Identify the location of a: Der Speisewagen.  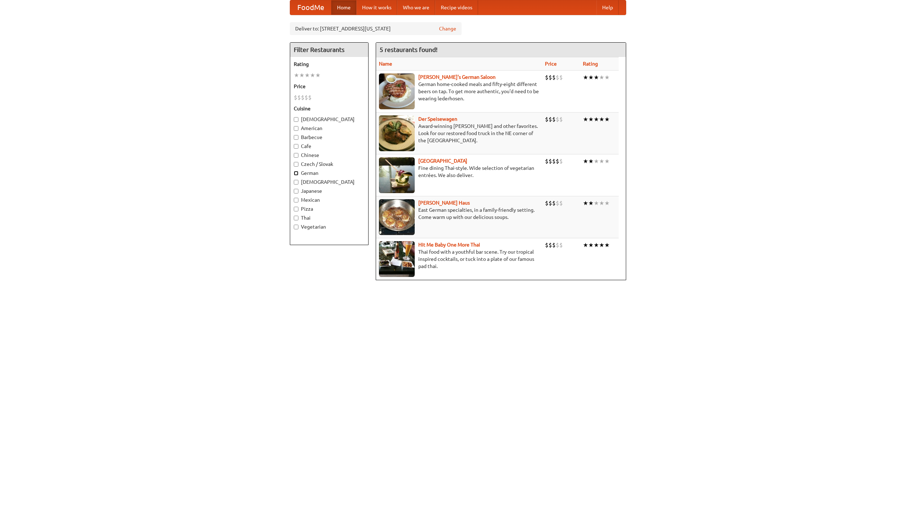
(438, 119).